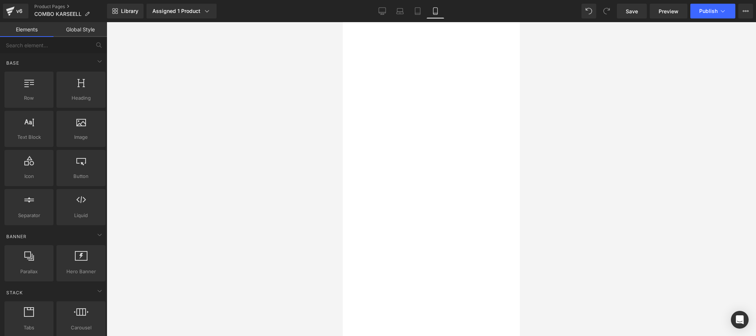  Describe the element at coordinates (130, 11) in the screenshot. I see `span: Library` at that location.